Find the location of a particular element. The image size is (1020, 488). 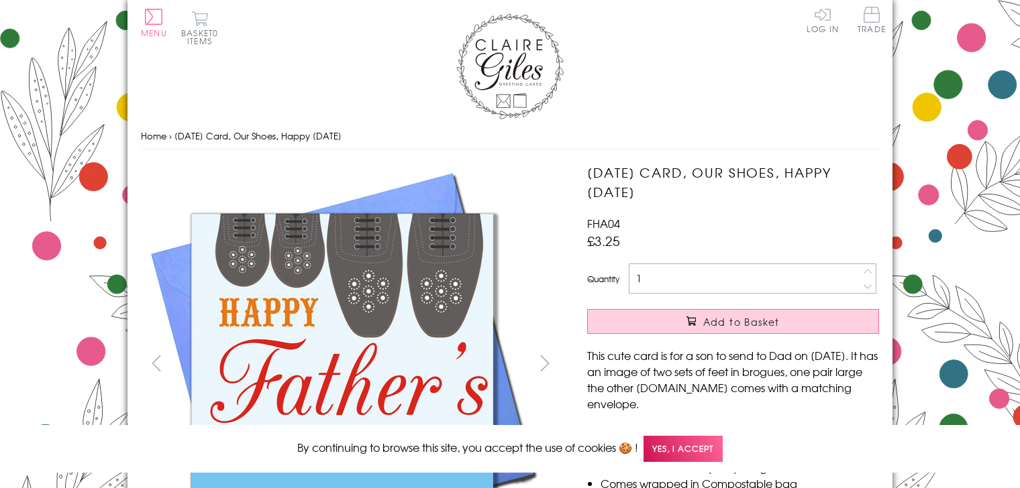

nav: breadcrumbs is located at coordinates (510, 136).